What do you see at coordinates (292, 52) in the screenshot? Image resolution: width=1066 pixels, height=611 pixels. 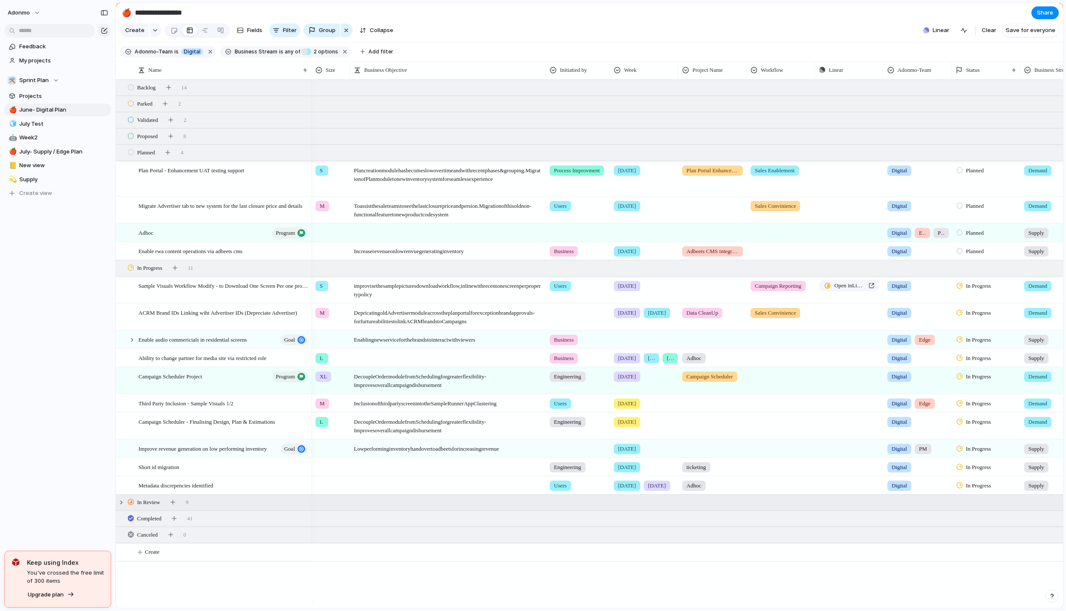 I see `span: any of` at bounding box center [292, 52].